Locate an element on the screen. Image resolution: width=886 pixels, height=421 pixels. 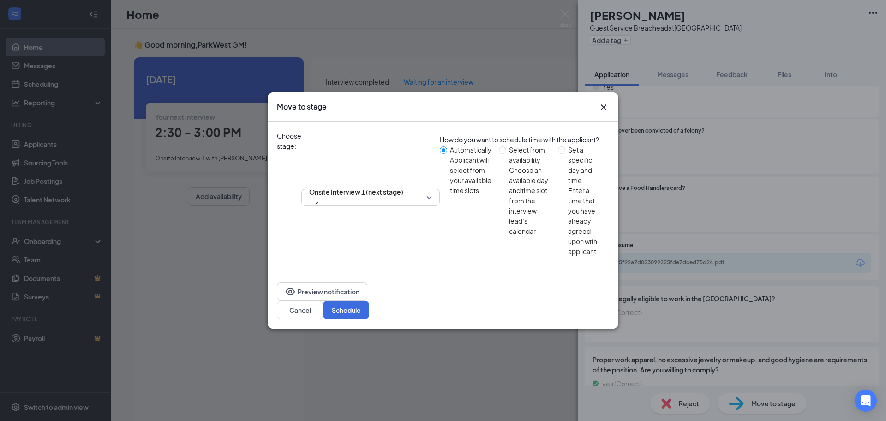
div: Select from availability is located at coordinates (530, 155).